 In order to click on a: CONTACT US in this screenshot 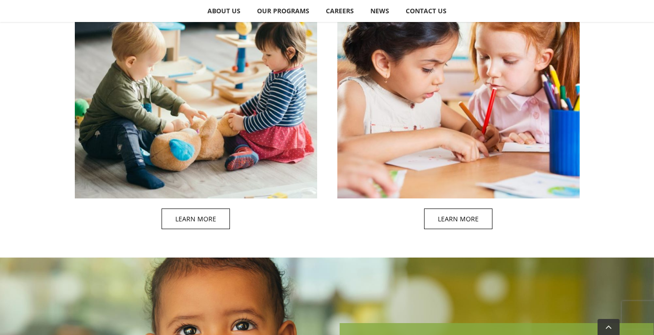, I will do `click(426, 11)`.